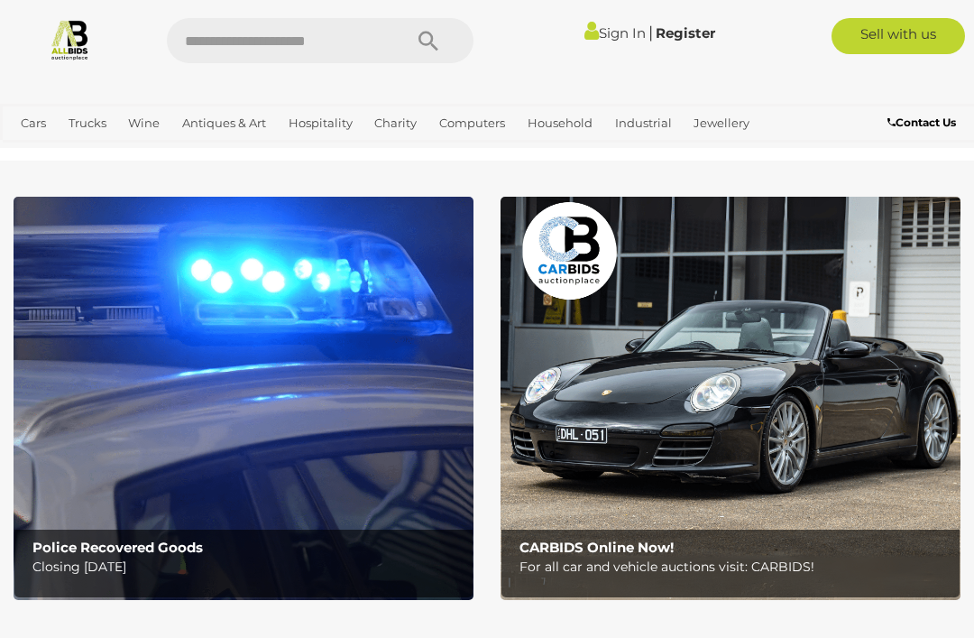 This screenshot has height=638, width=974. What do you see at coordinates (243, 398) in the screenshot?
I see `img: Police Recovered Goods` at bounding box center [243, 398].